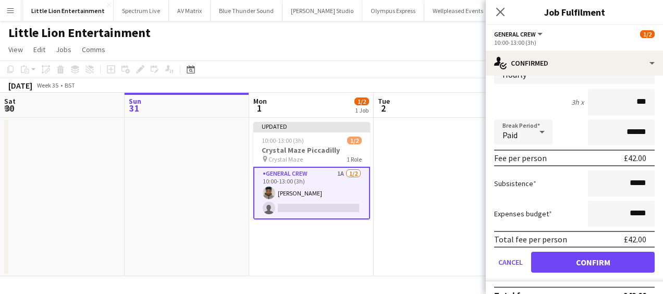 The image size is (663, 294). I want to click on div: 10:00-13:00 (3h), so click(574, 42).